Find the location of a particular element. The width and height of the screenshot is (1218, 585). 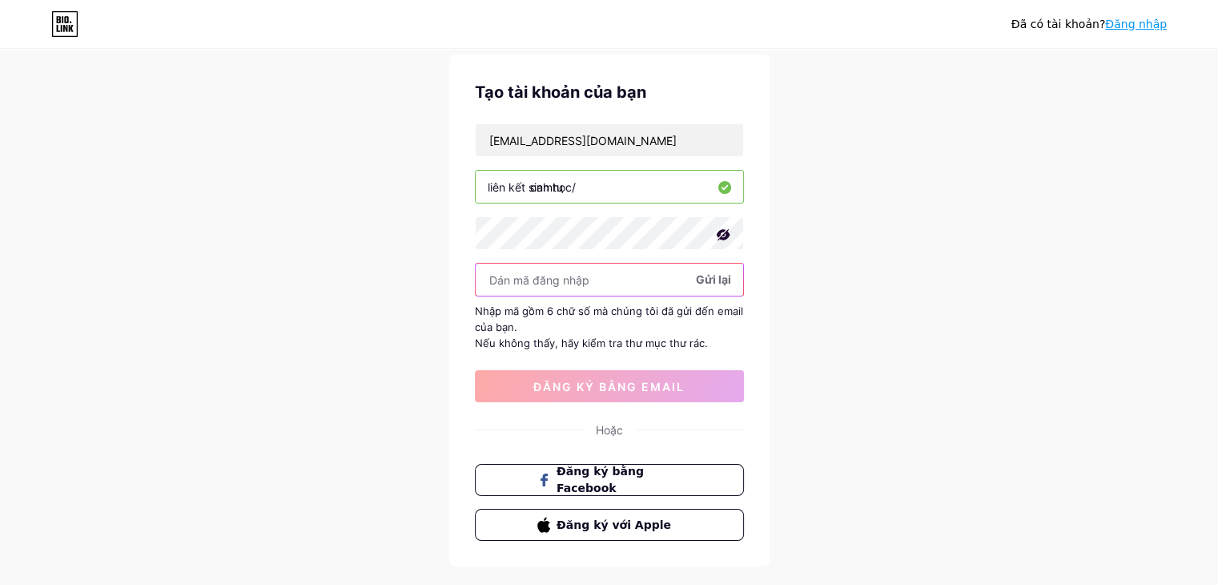

input: tên người dùng is located at coordinates (609, 187).